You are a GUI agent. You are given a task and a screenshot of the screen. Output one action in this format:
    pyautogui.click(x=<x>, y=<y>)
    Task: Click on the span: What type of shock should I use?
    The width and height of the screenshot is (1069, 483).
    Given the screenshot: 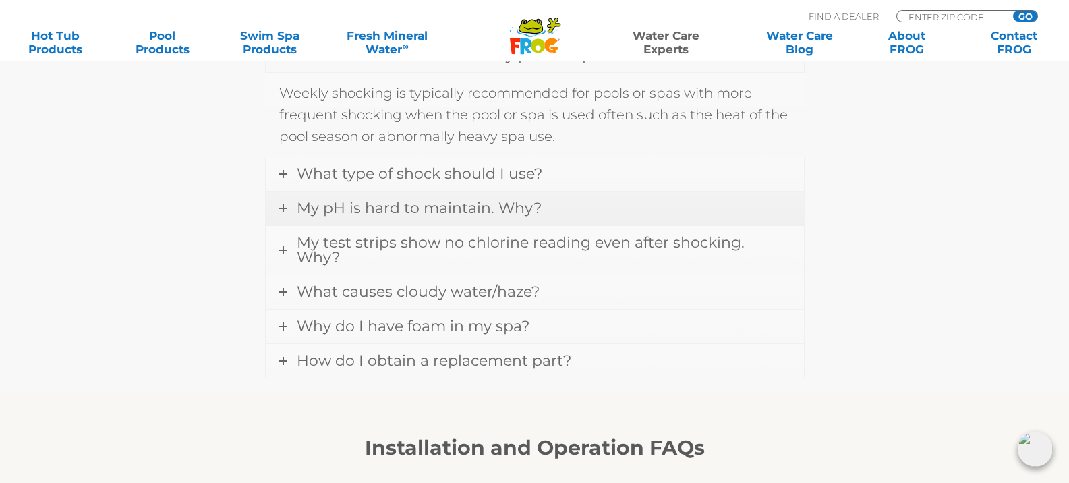 What is the action you would take?
    pyautogui.click(x=420, y=173)
    